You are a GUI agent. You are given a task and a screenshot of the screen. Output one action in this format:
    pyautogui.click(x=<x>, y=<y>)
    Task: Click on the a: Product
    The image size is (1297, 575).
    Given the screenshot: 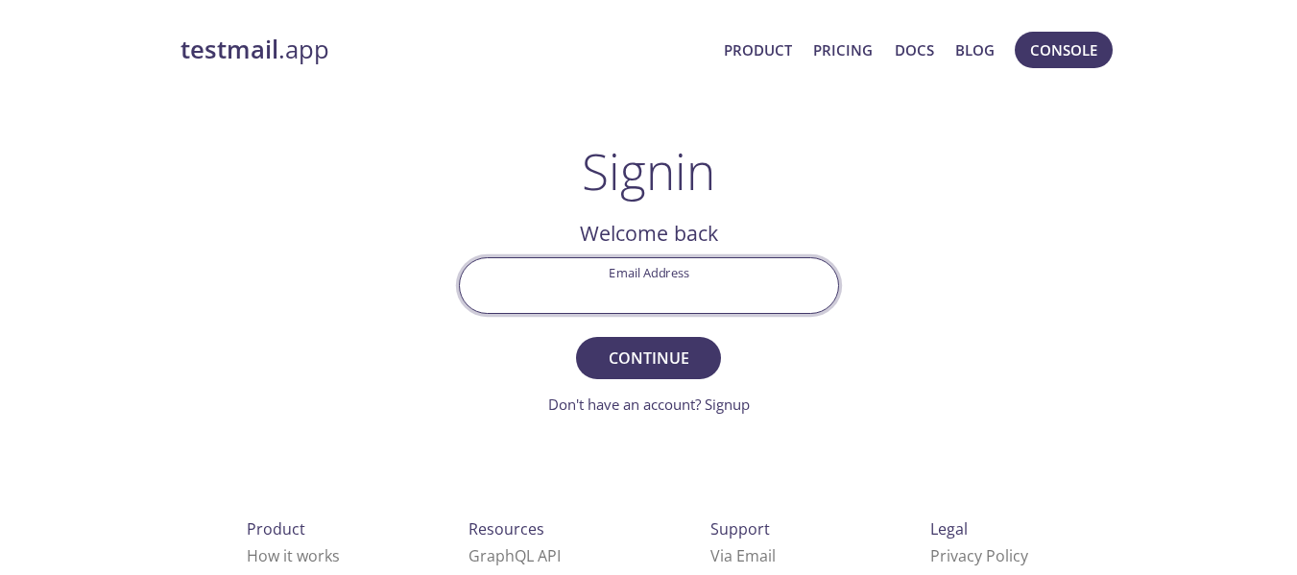 What is the action you would take?
    pyautogui.click(x=758, y=50)
    